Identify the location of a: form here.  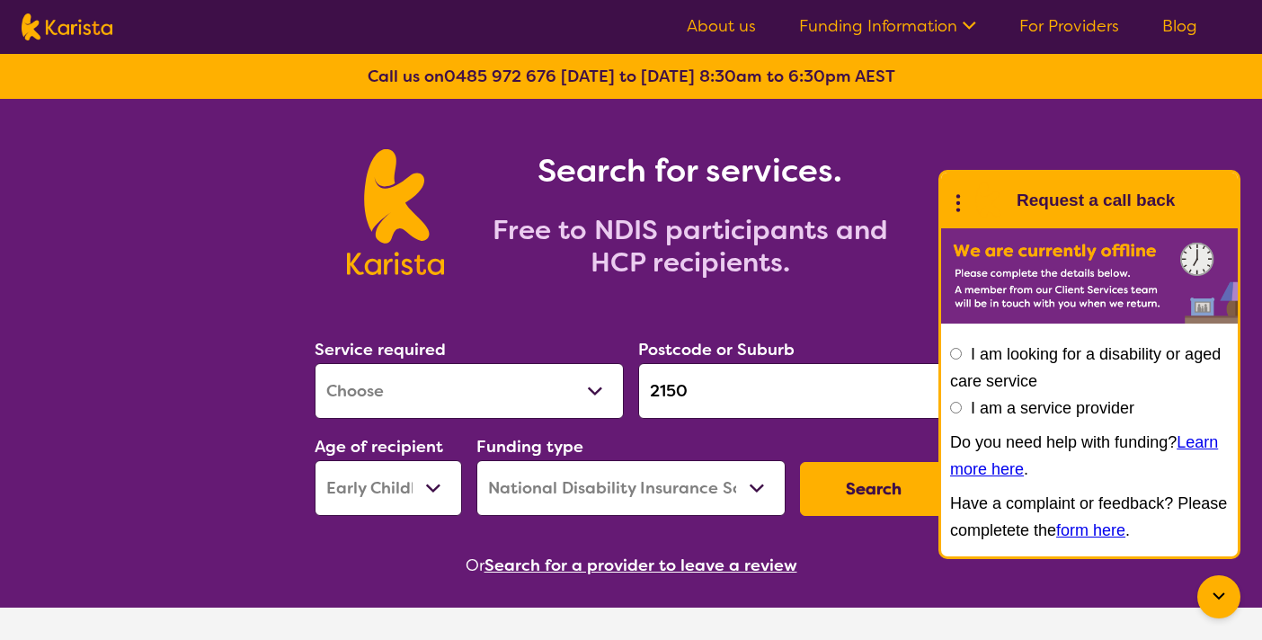
(1090, 530).